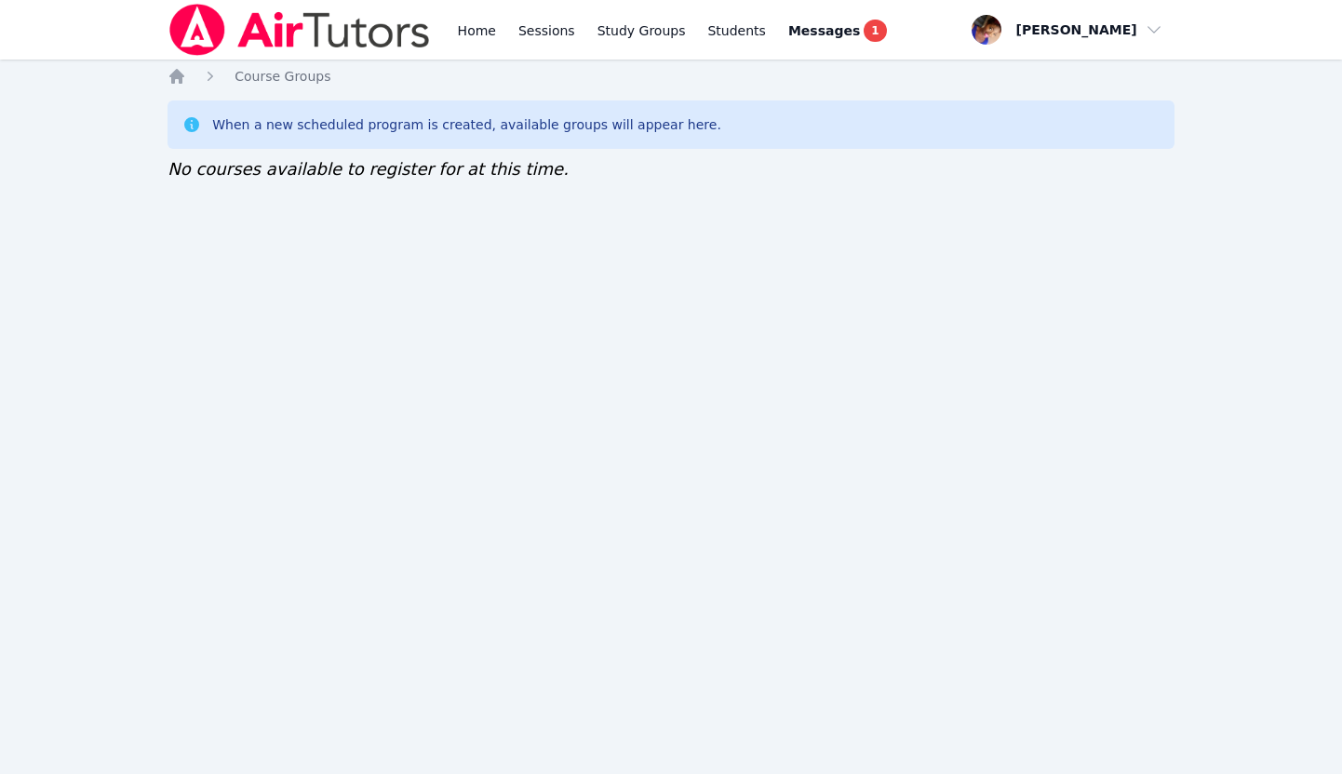 Image resolution: width=1342 pixels, height=774 pixels. What do you see at coordinates (466, 125) in the screenshot?
I see `div: When a new scheduled program is created, available groups will appear here.` at bounding box center [466, 125].